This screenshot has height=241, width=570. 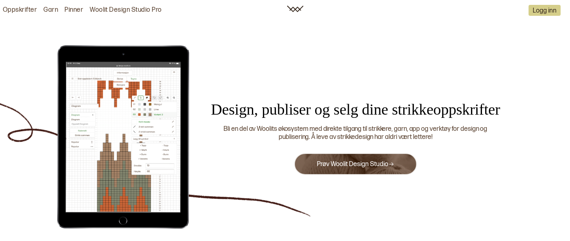 I want to click on a: Prøv Woolit Design Studio, so click(x=355, y=164).